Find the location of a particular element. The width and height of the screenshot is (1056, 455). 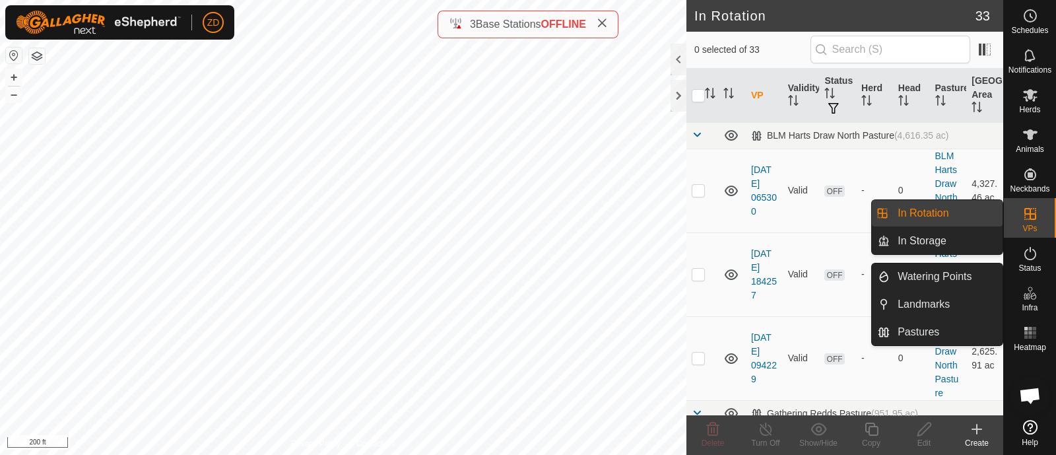

a: Landmarks is located at coordinates (946, 304).